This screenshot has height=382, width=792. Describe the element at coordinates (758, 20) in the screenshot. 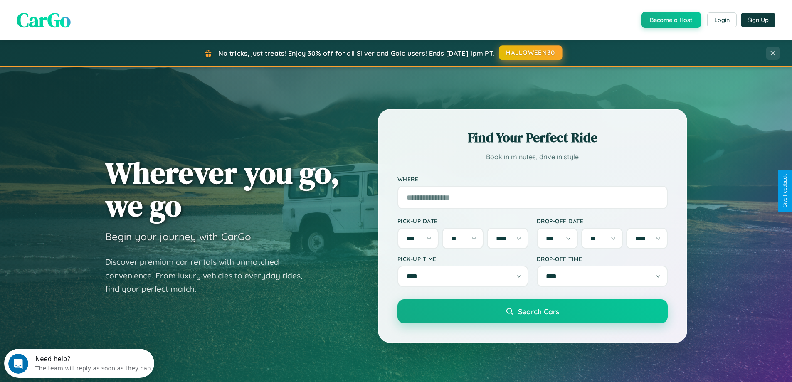

I see `button: Sign Up` at that location.